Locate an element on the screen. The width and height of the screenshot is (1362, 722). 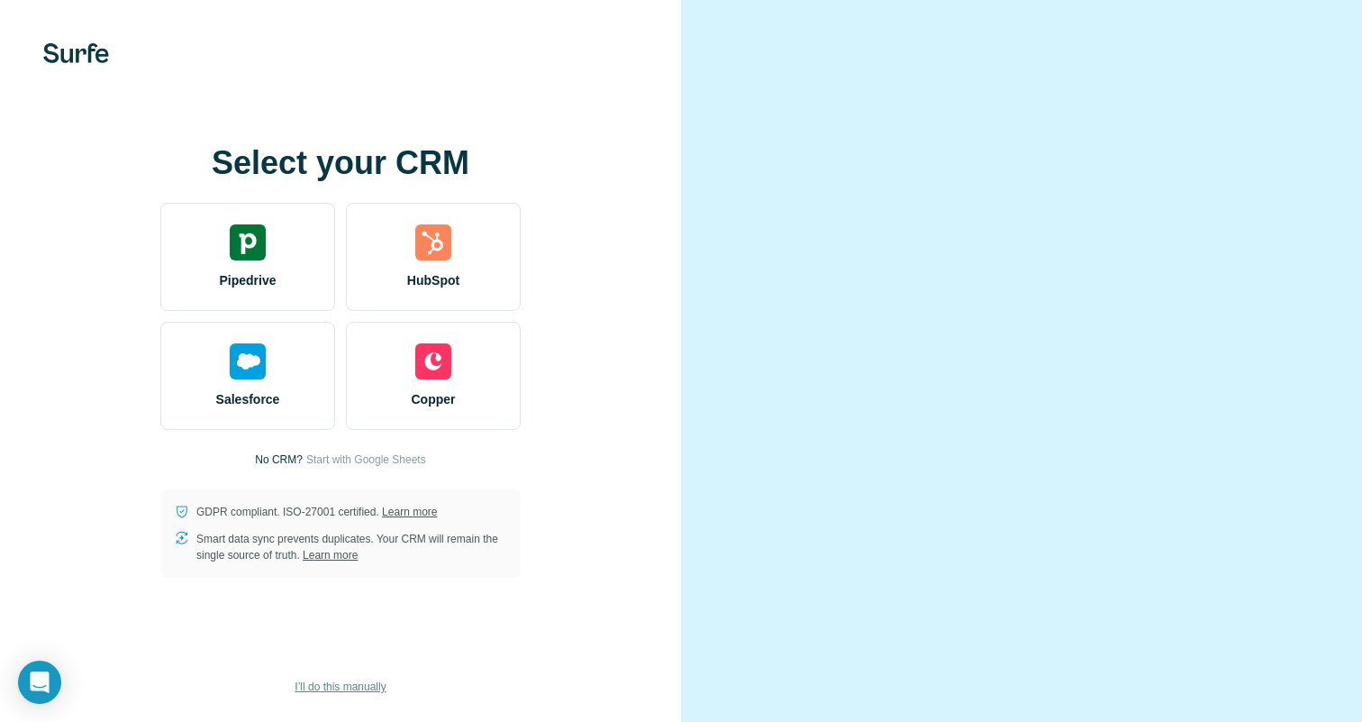
span: HubSpot is located at coordinates (433, 280).